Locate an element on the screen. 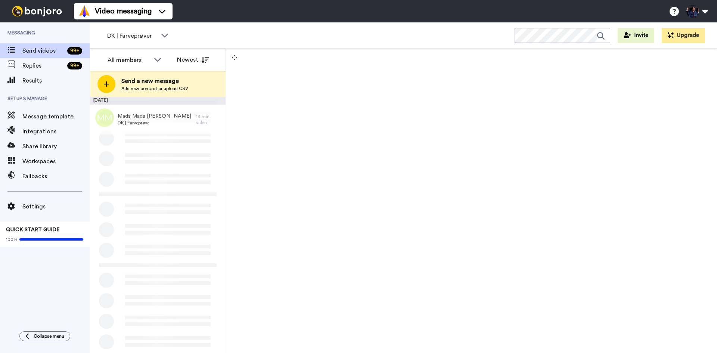 This screenshot has width=717, height=353. span: Results is located at coordinates (56, 81).